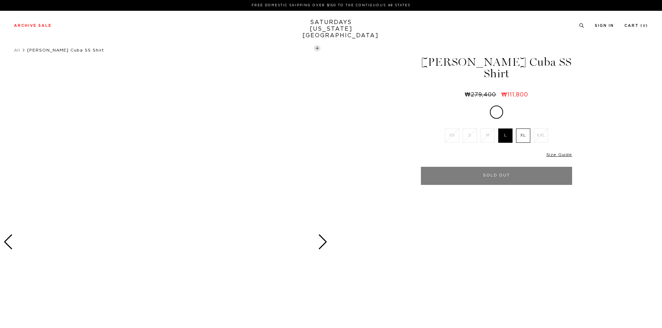 Image resolution: width=662 pixels, height=328 pixels. Describe the element at coordinates (515, 95) in the screenshot. I see `span: ₩111,800` at that location.